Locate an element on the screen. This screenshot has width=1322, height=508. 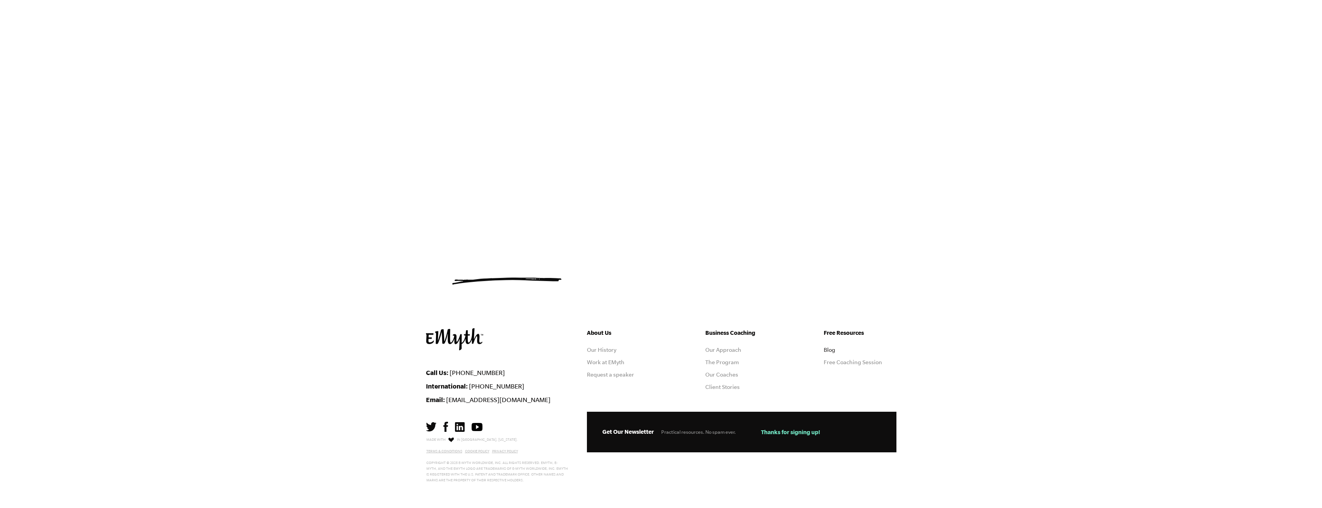
h5: Free Resources is located at coordinates (860, 333).